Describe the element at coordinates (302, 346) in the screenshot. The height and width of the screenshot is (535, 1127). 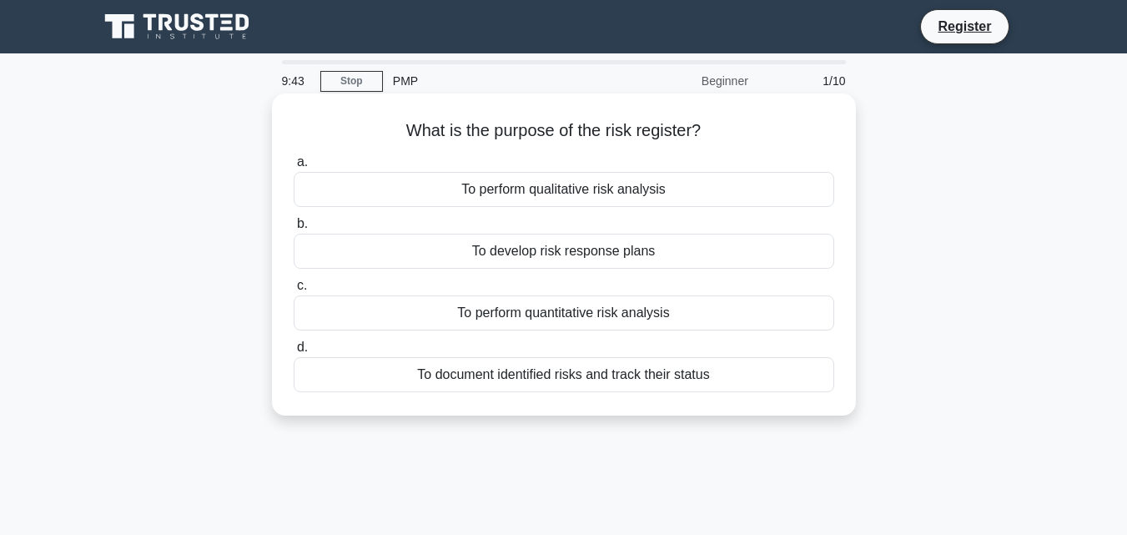
I see `span: d.` at that location.